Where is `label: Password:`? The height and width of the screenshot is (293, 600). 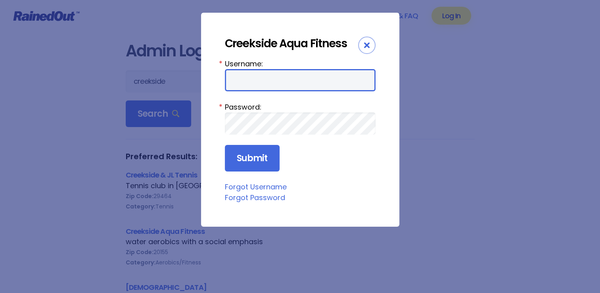 label: Password: is located at coordinates (300, 107).